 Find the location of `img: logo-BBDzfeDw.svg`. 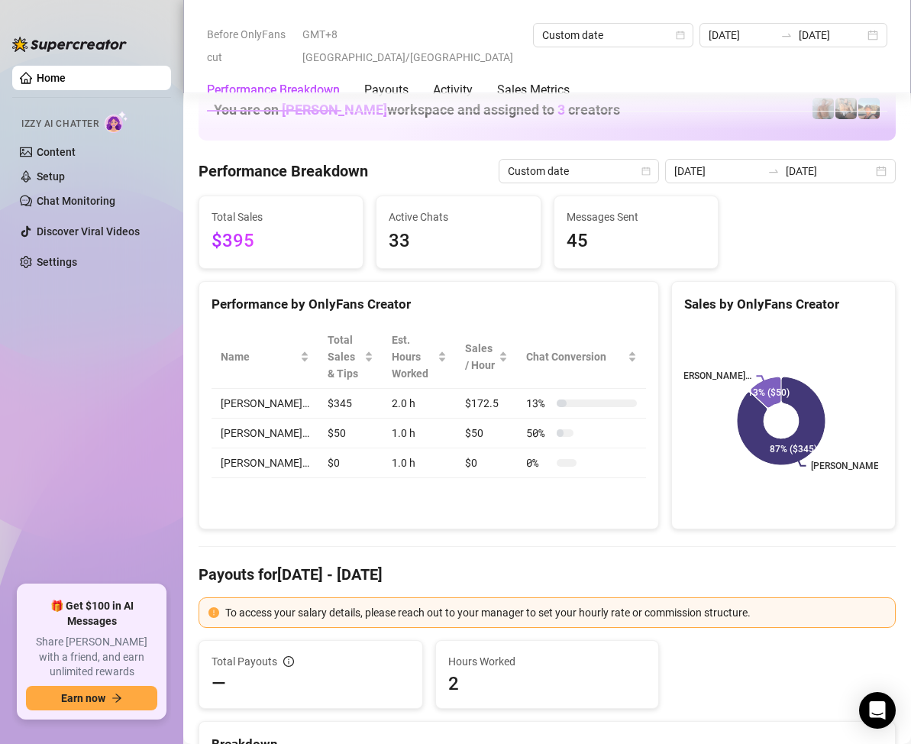

img: logo-BBDzfeDw.svg is located at coordinates (69, 44).